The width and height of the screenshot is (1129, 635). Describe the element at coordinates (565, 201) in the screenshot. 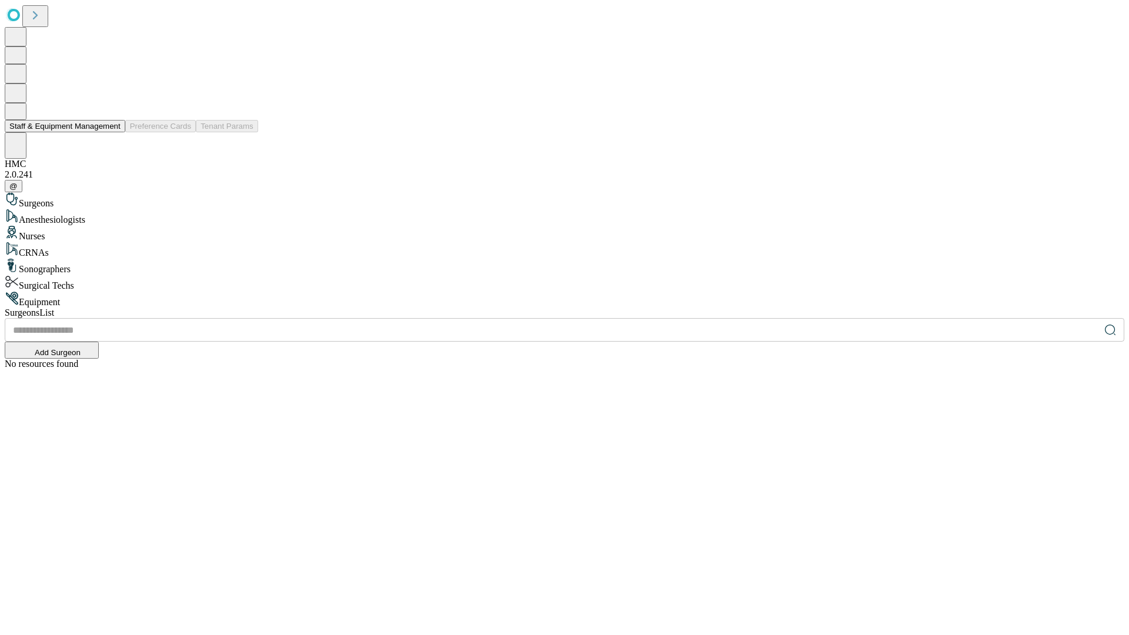

I see `div: Surgeons` at that location.